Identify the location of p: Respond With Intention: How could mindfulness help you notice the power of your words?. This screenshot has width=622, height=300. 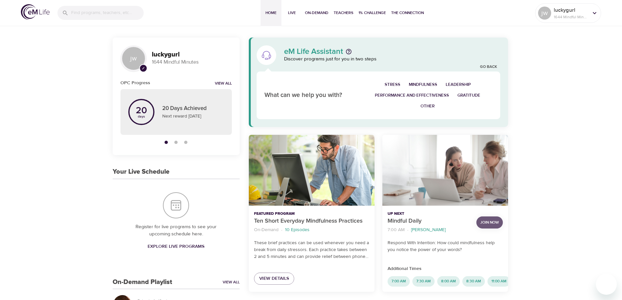
(445, 246).